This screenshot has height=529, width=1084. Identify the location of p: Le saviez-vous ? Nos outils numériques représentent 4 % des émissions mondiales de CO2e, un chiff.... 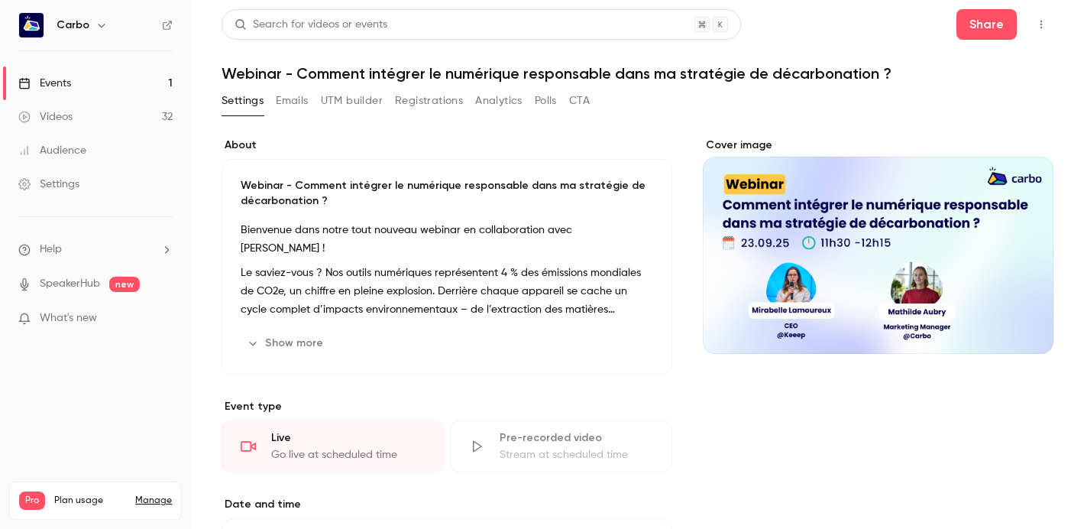
(447, 291).